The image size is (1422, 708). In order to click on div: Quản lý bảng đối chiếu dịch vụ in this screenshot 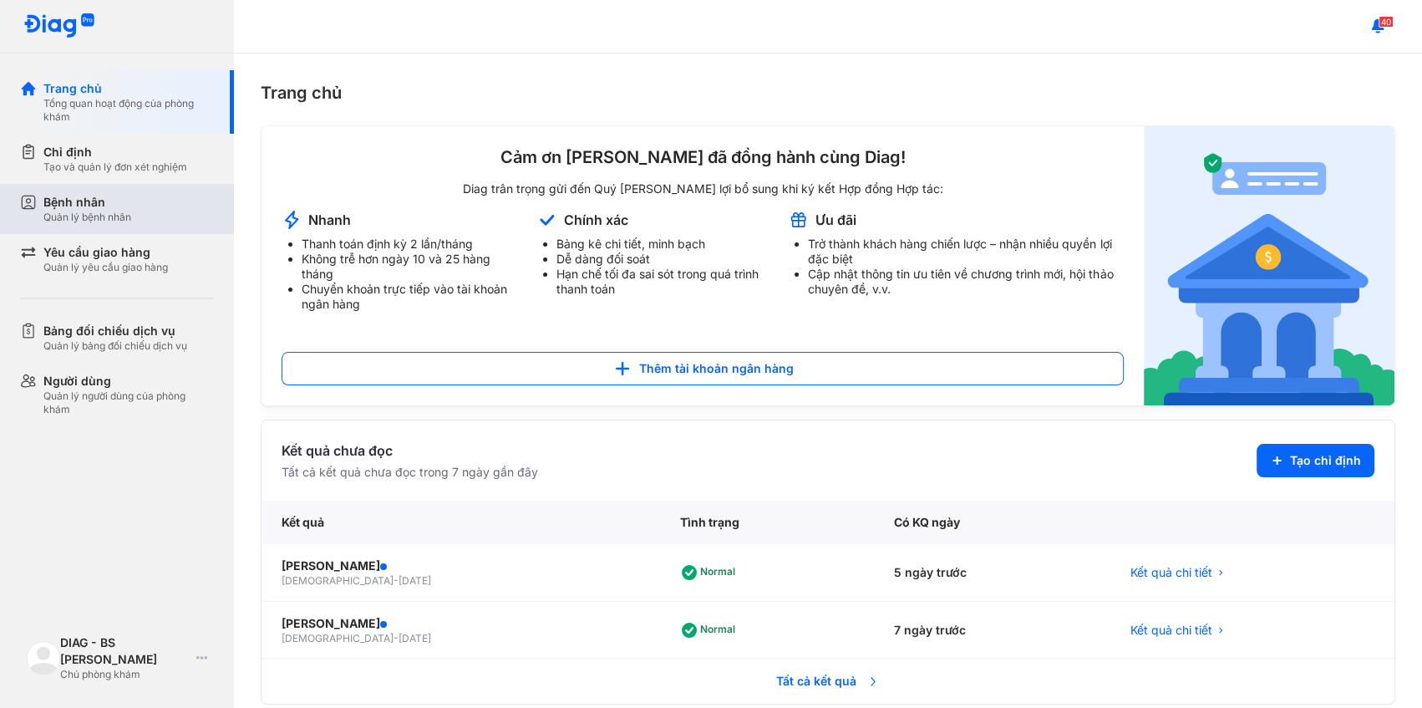, I will do `click(115, 346)`.